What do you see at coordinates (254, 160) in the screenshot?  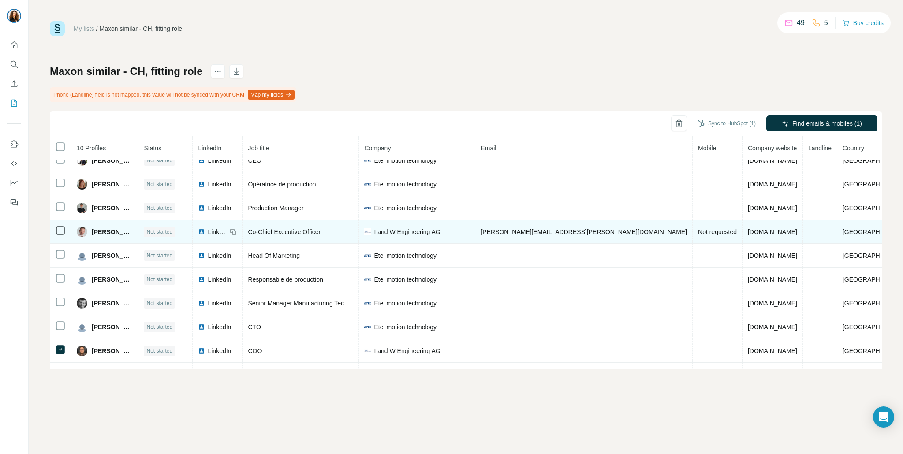 I see `span: CEO` at bounding box center [254, 160].